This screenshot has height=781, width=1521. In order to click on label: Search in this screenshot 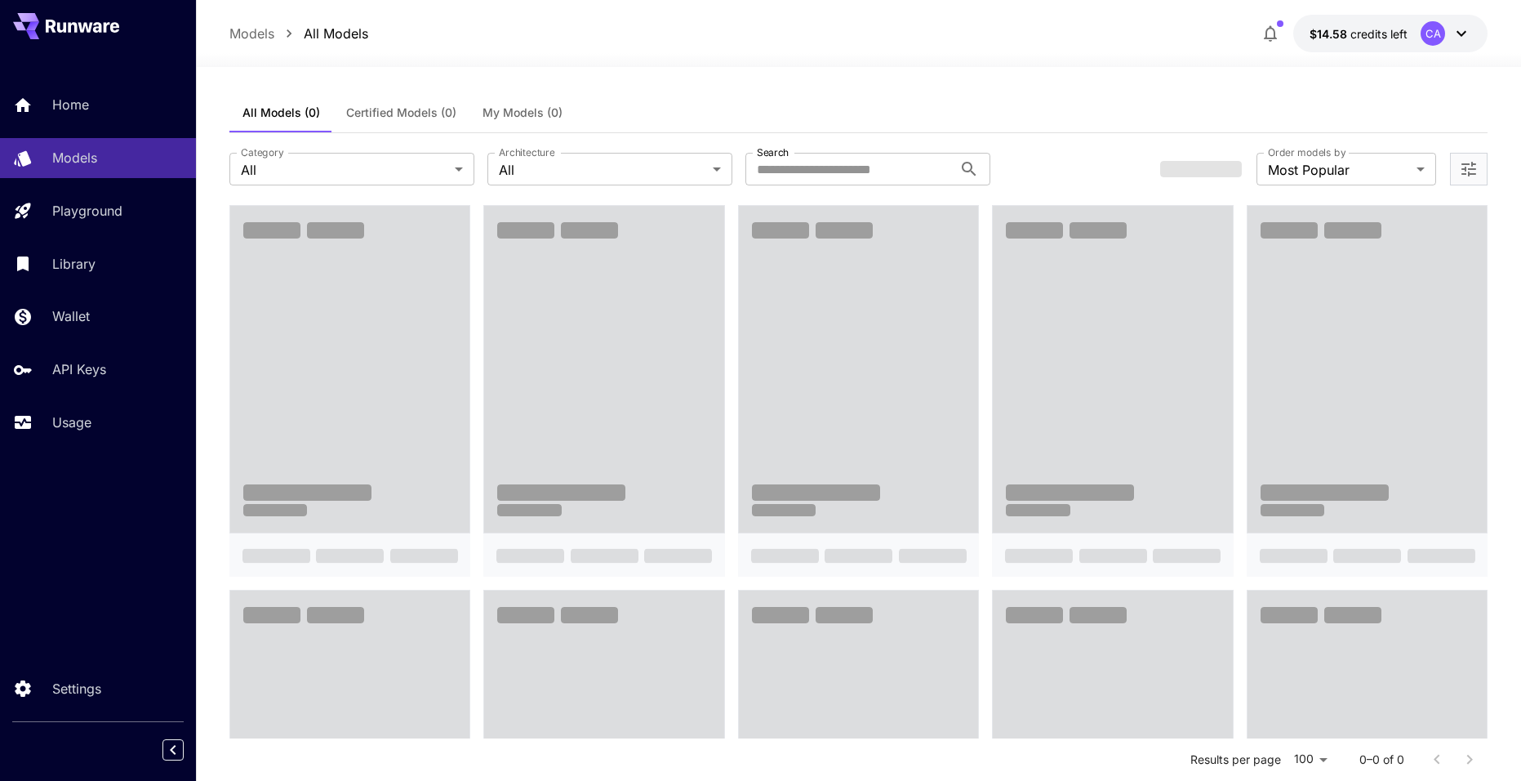, I will do `click(772, 152)`.